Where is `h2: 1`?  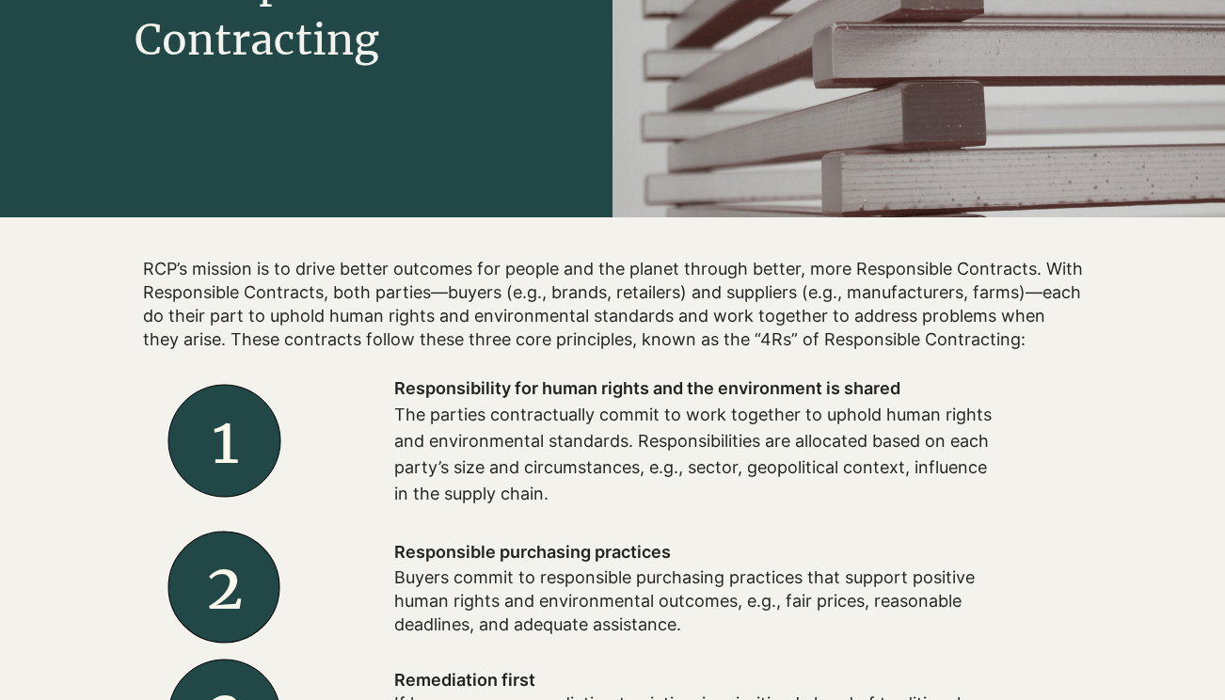 h2: 1 is located at coordinates (225, 441).